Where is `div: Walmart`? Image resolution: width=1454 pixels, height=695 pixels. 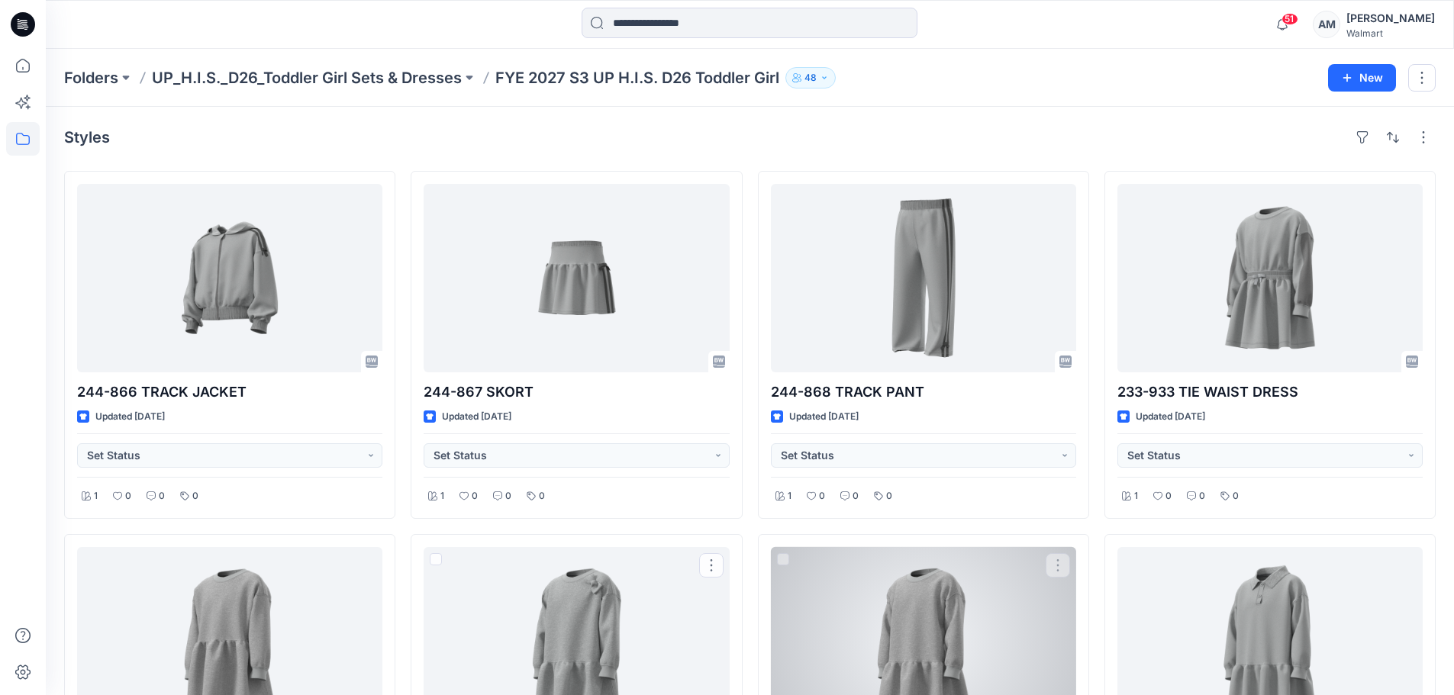
div: Walmart is located at coordinates (1390, 33).